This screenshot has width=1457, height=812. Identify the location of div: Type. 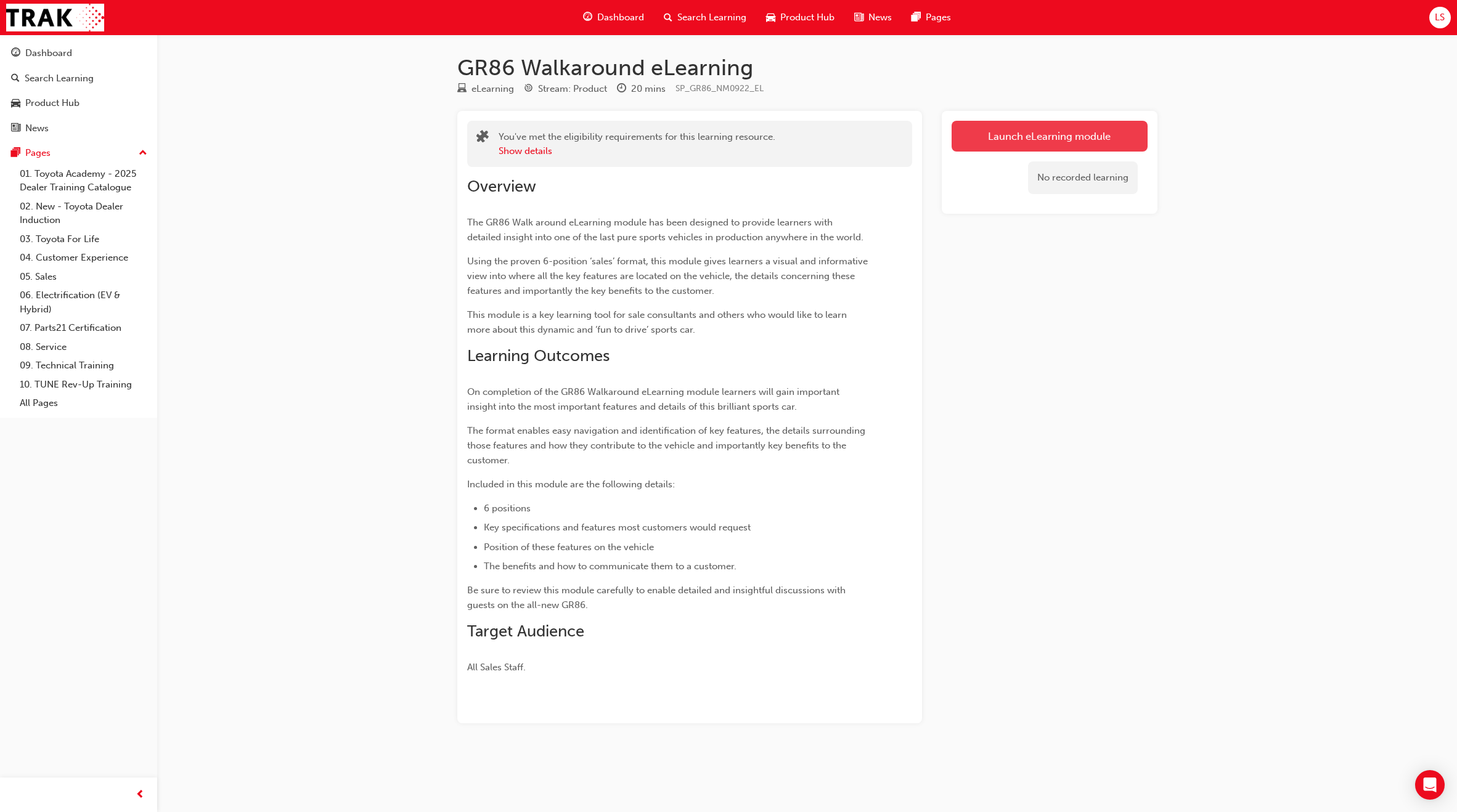
(486, 88).